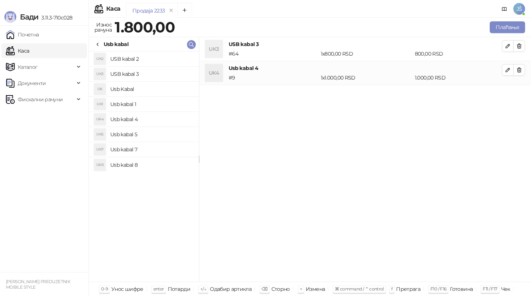  What do you see at coordinates (113, 9) in the screenshot?
I see `div: Каса` at bounding box center [113, 9].